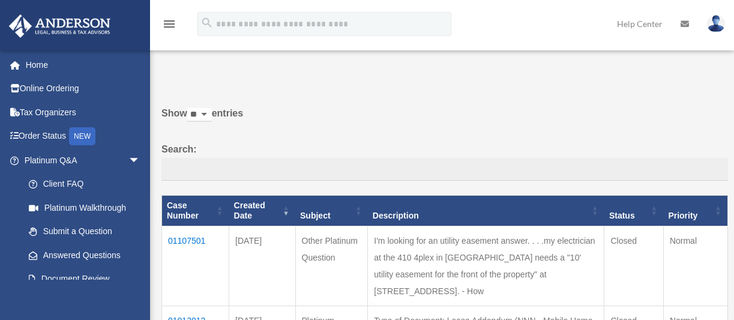 The width and height of the screenshot is (734, 320). Describe the element at coordinates (83, 89) in the screenshot. I see `a: Online Ordering` at that location.